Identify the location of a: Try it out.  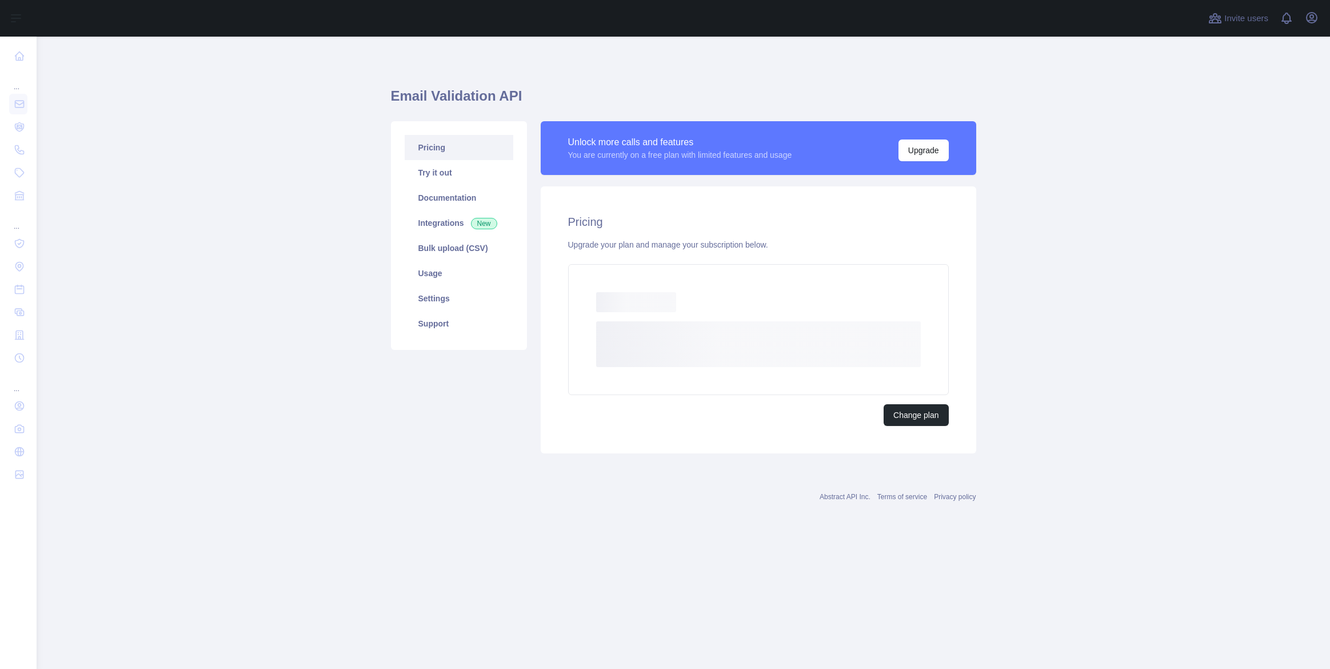
(459, 173).